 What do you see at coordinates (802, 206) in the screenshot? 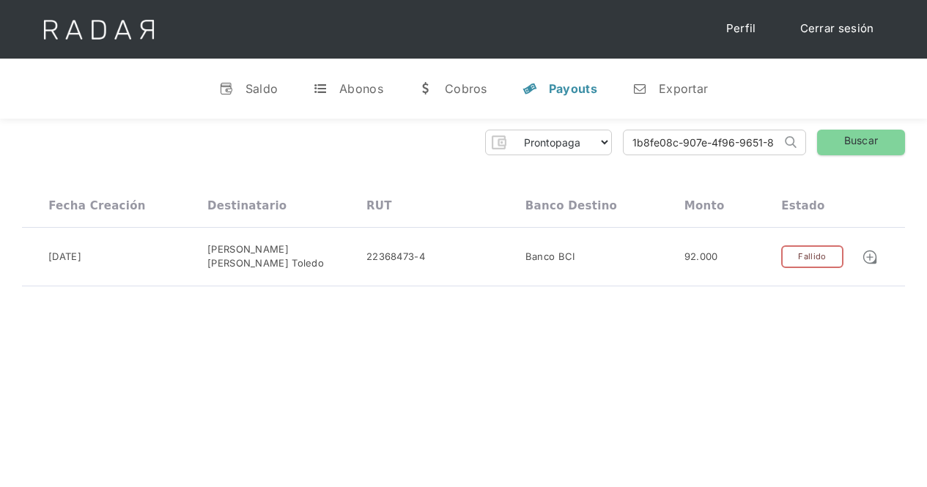
I see `div: Estado` at bounding box center [802, 206].